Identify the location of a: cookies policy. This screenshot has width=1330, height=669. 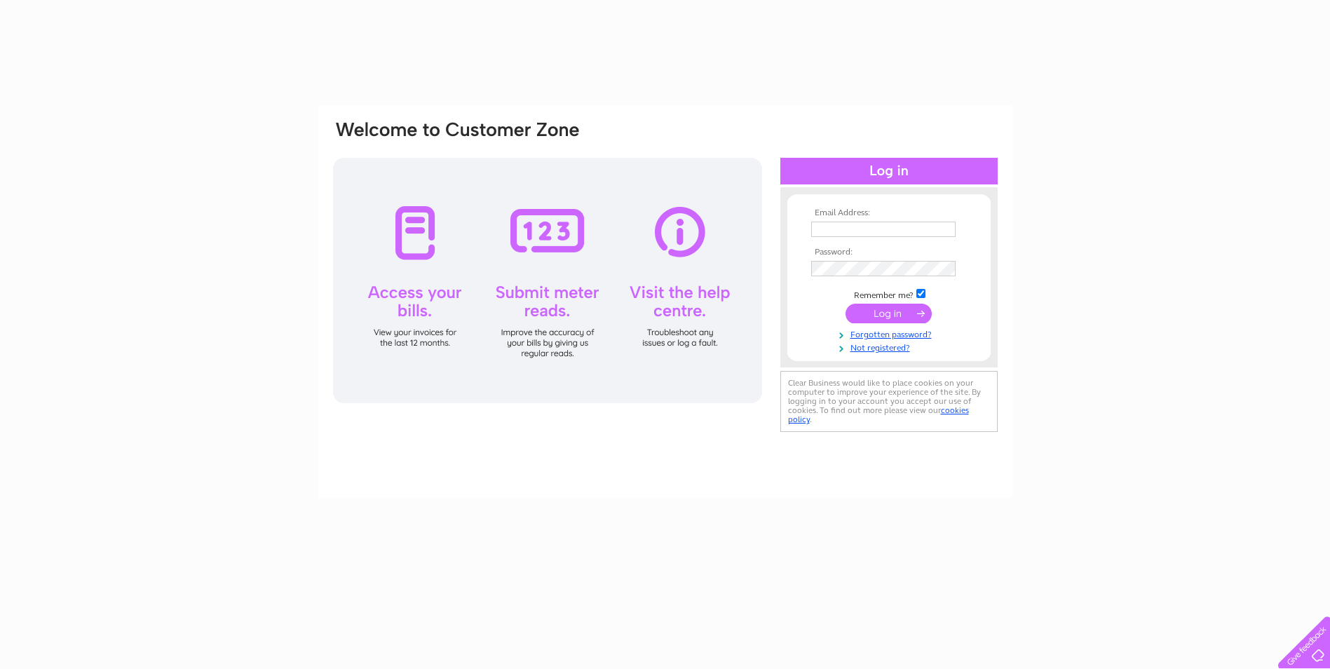
(879, 414).